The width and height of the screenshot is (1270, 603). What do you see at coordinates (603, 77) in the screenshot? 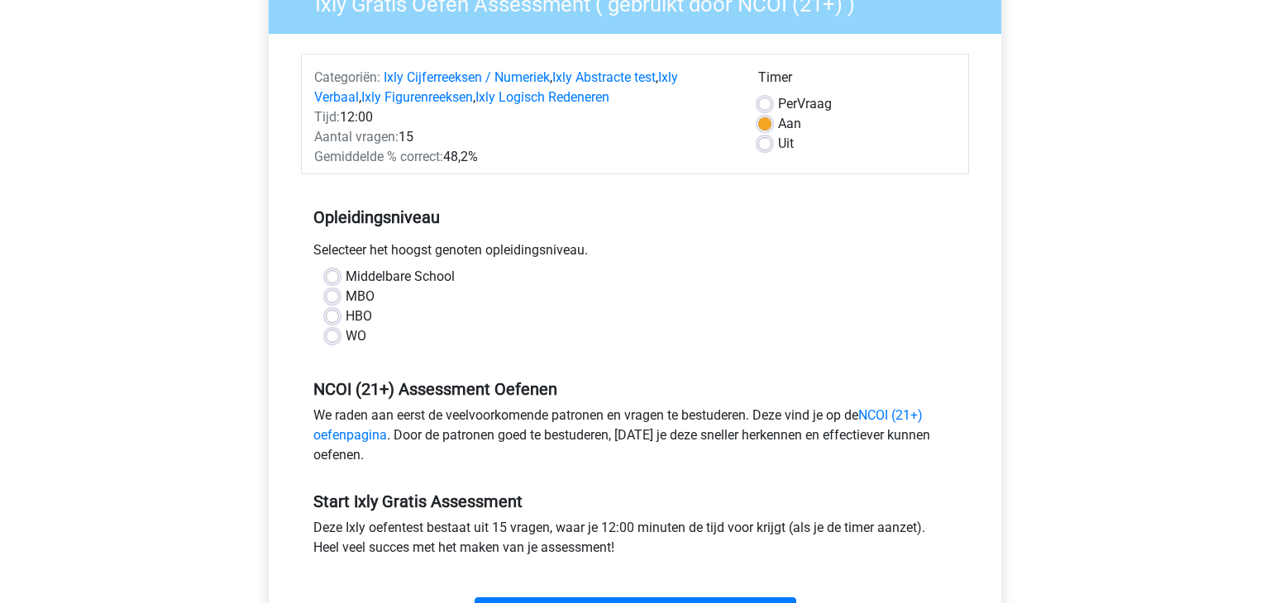
I see `a: Ixly Abstracte test` at bounding box center [603, 77].